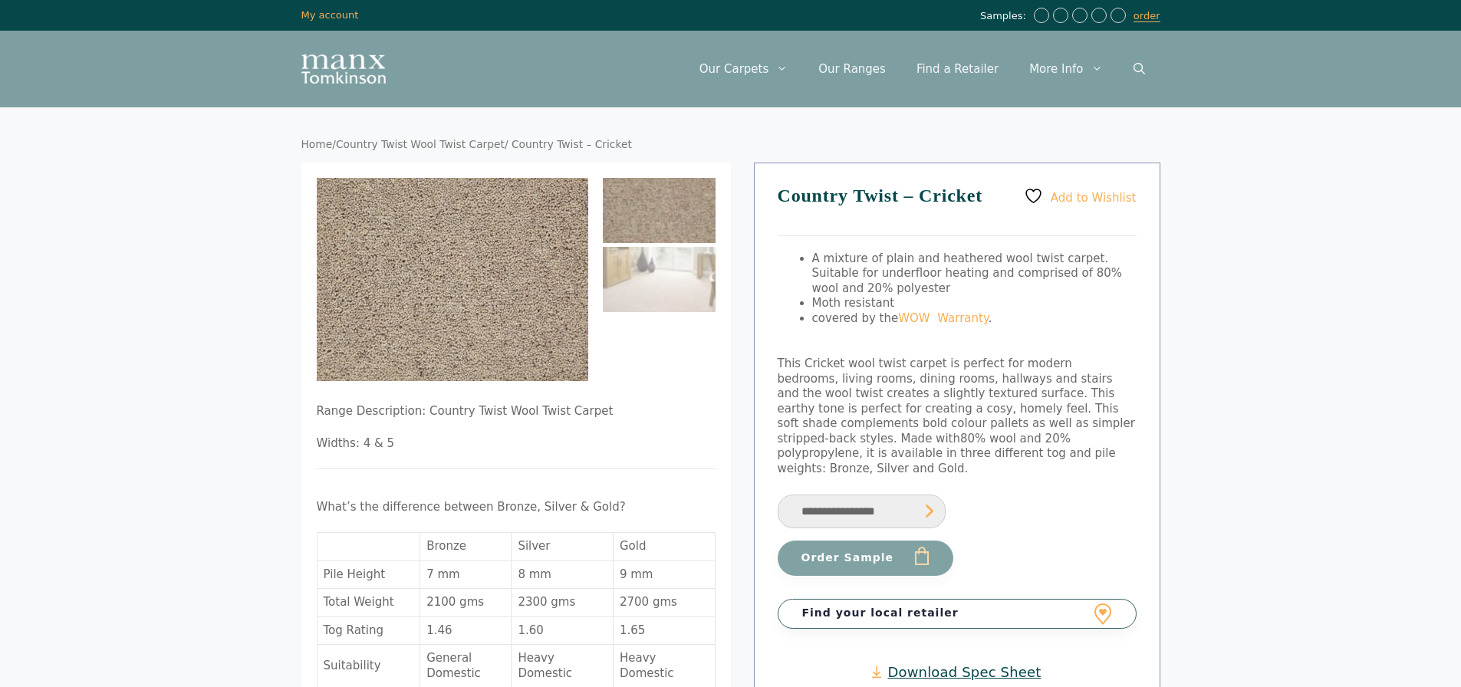 The width and height of the screenshot is (1461, 687). Describe the element at coordinates (974, 319) in the screenshot. I see `li: covered by the .` at that location.